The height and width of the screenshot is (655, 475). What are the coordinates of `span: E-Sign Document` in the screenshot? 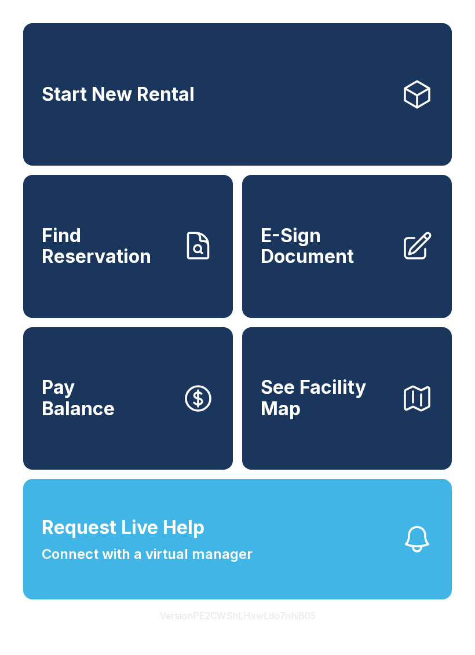 It's located at (326, 246).